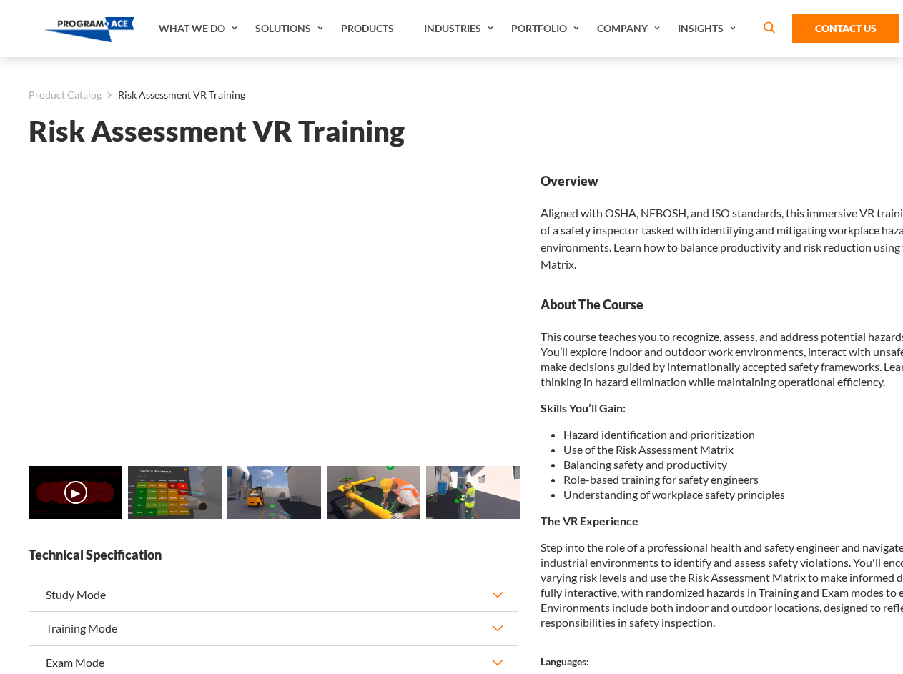  Describe the element at coordinates (75, 492) in the screenshot. I see `img: Risk Assessment VR Training - Video 0` at that location.